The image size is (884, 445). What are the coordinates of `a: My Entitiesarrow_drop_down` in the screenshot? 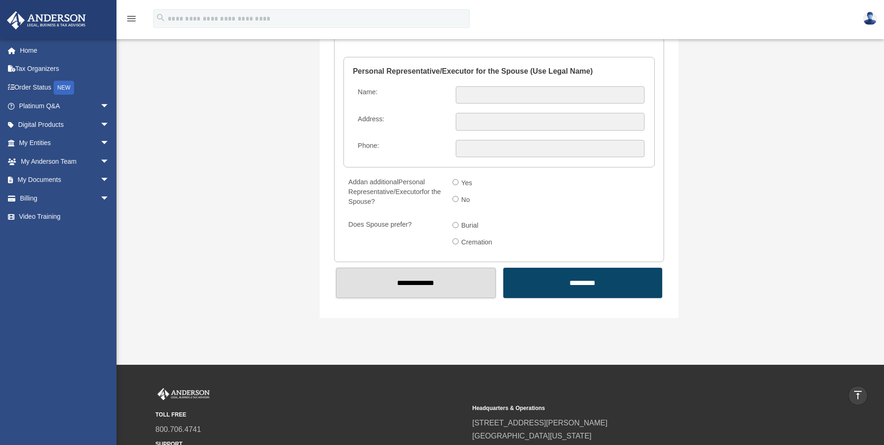 It's located at (65, 143).